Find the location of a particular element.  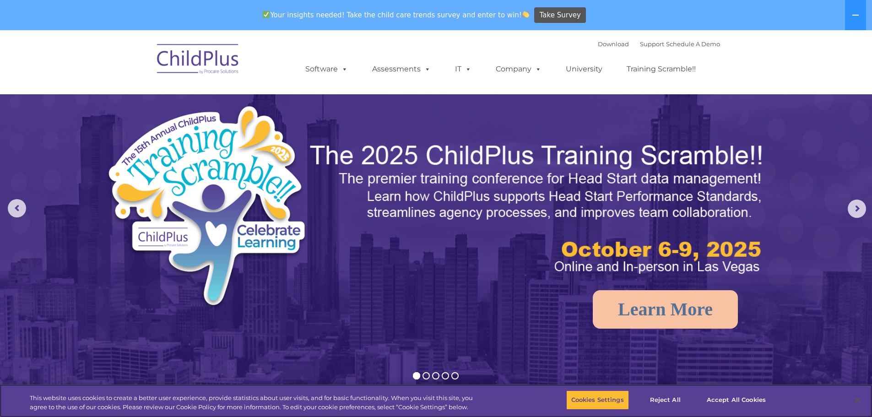

a: Training Scramble!! is located at coordinates (661, 69).